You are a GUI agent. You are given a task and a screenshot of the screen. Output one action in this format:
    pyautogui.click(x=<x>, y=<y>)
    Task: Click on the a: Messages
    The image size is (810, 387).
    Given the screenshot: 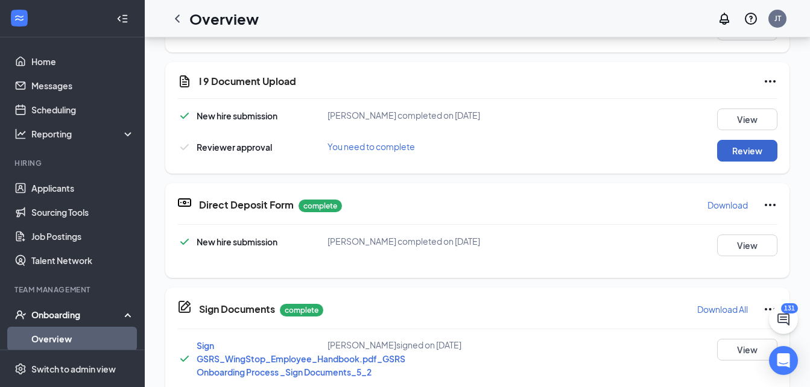 What is the action you would take?
    pyautogui.click(x=83, y=86)
    